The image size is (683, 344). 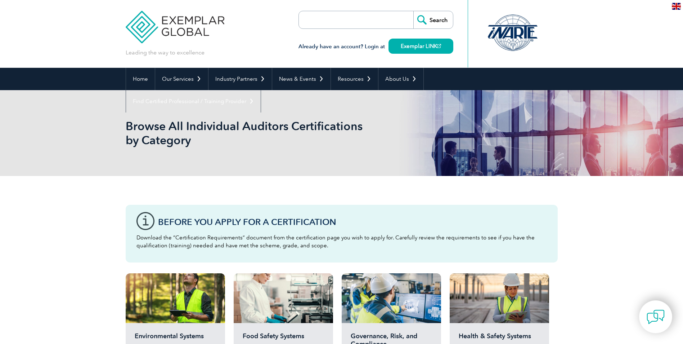 I want to click on p: Leading the way to excellence, so click(x=165, y=53).